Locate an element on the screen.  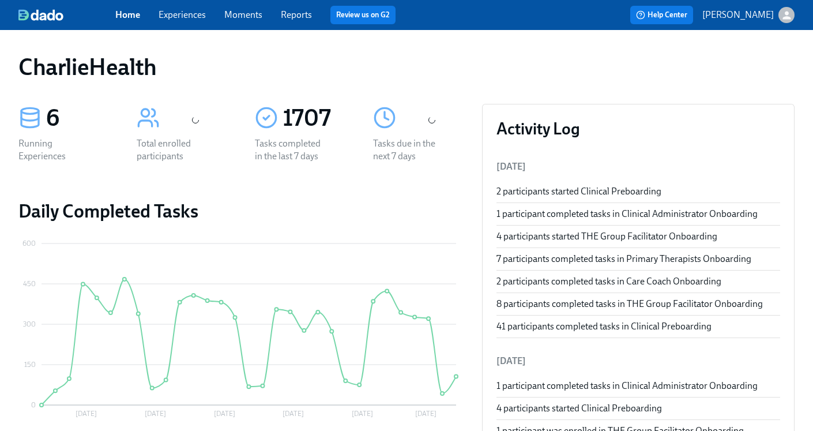
img: dado is located at coordinates (41, 15).